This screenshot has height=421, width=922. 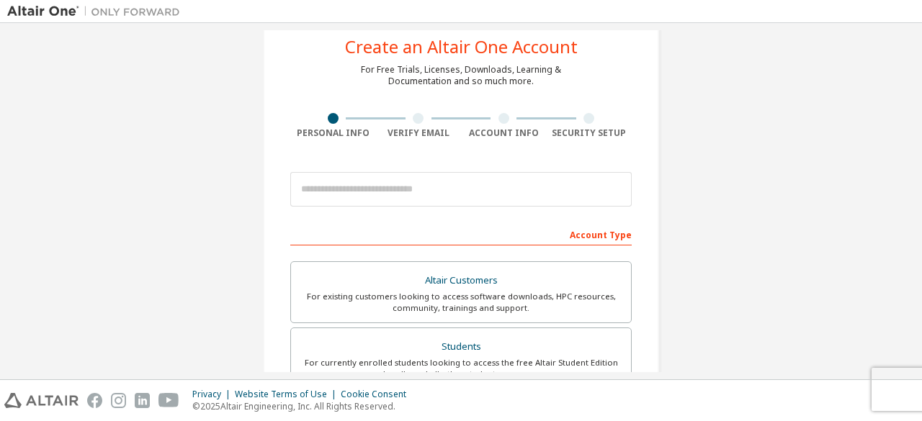 What do you see at coordinates (142, 400) in the screenshot?
I see `img: linkedin.svg` at bounding box center [142, 400].